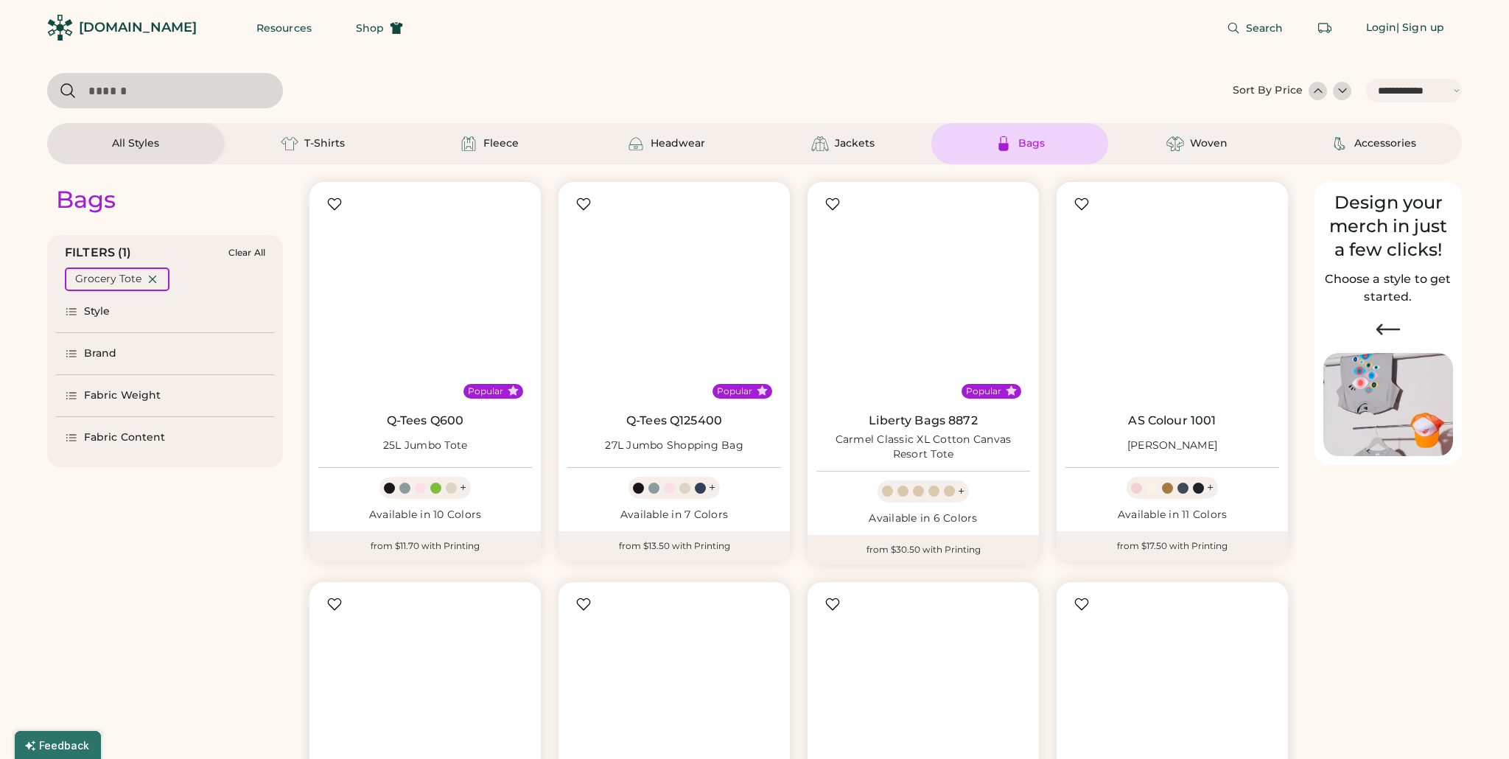 The image size is (1509, 759). Describe the element at coordinates (97, 312) in the screenshot. I see `div: Style` at that location.